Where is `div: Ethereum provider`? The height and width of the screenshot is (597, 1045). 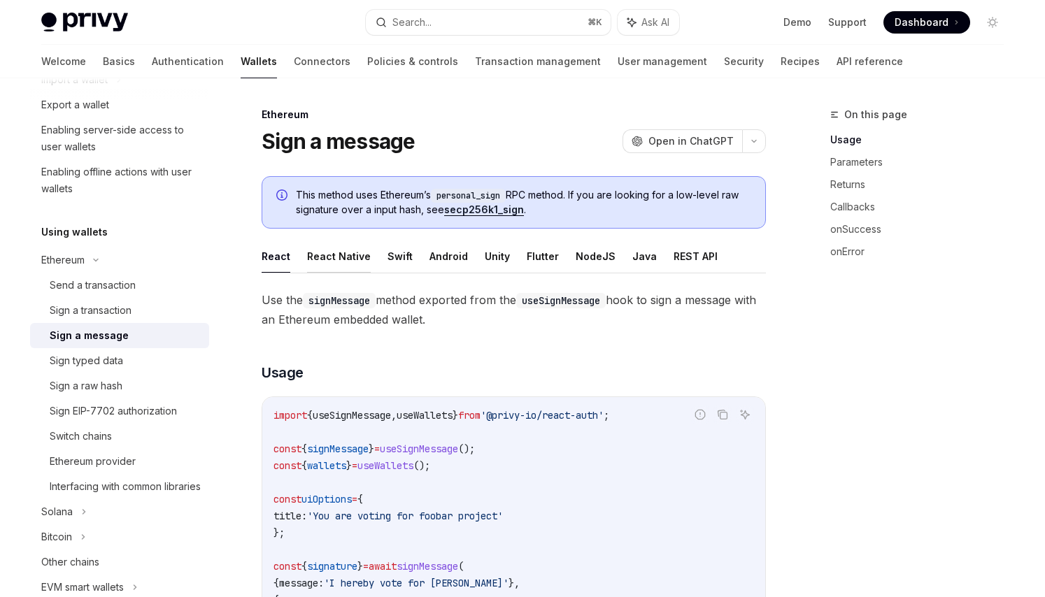 div: Ethereum provider is located at coordinates (92, 462).